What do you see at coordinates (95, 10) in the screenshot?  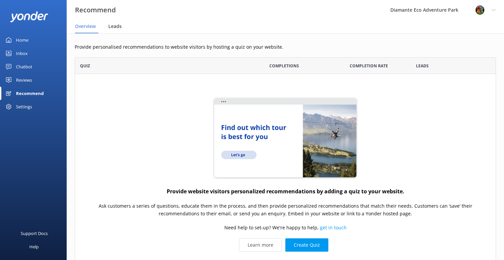 I see `h3: Recommend` at bounding box center [95, 10].